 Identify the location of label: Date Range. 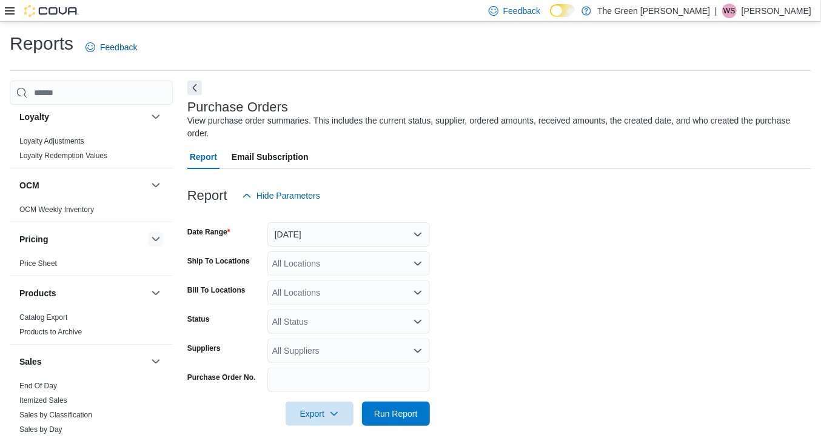
(209, 232).